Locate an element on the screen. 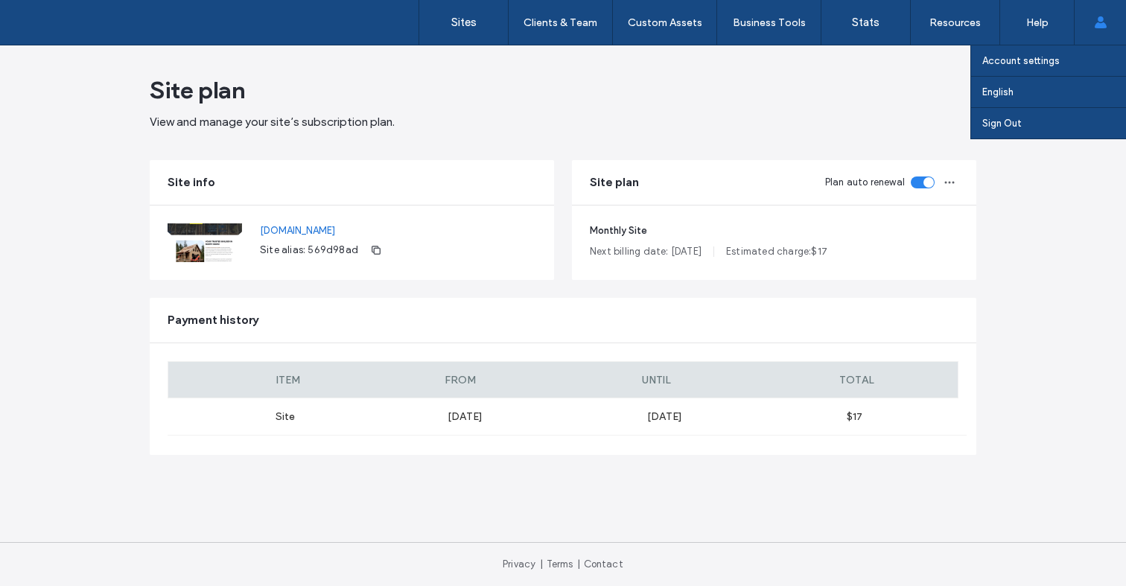 Image resolution: width=1126 pixels, height=586 pixels. a: Privacy is located at coordinates (519, 564).